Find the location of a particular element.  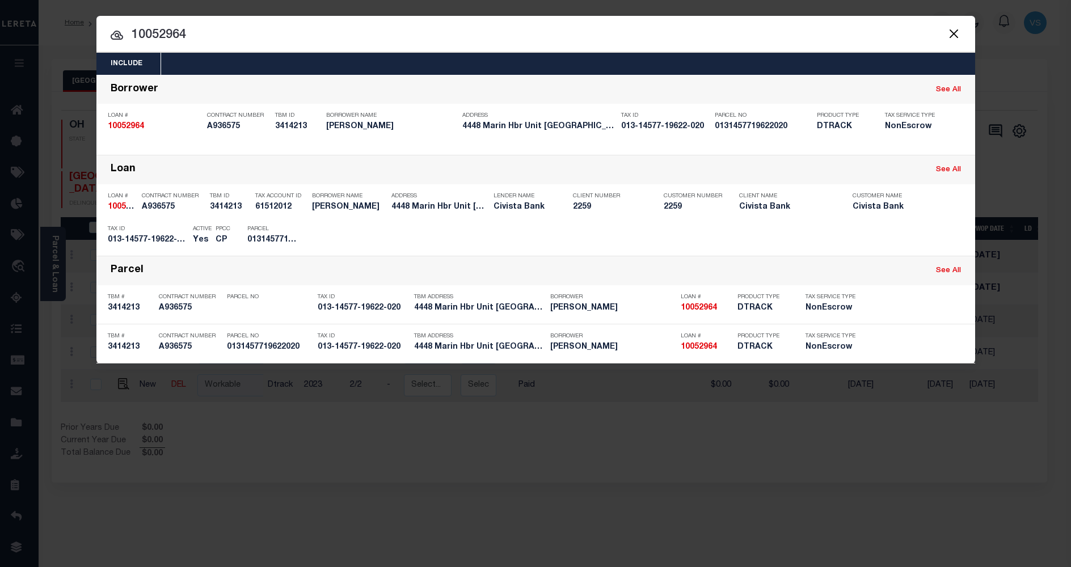

p: Client Name is located at coordinates (787, 196).